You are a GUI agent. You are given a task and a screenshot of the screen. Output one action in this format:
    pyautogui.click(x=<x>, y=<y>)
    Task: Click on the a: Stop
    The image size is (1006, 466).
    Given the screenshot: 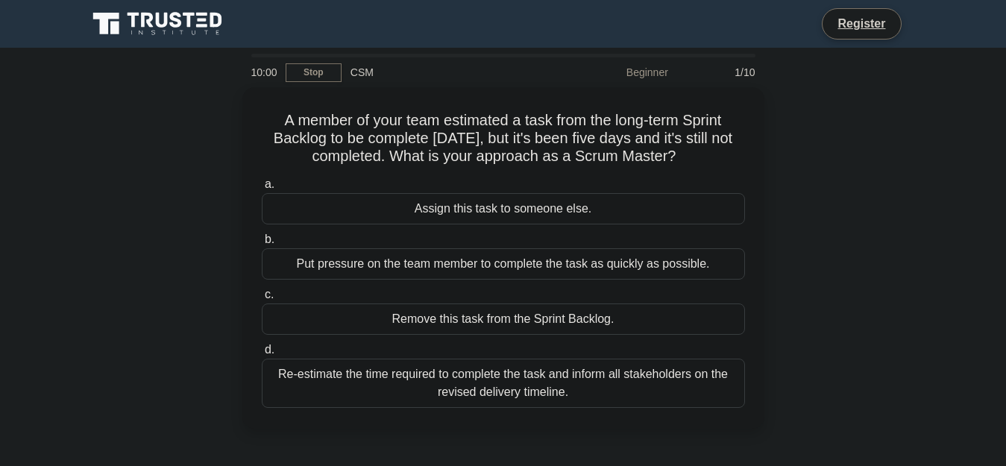 What is the action you would take?
    pyautogui.click(x=313, y=72)
    